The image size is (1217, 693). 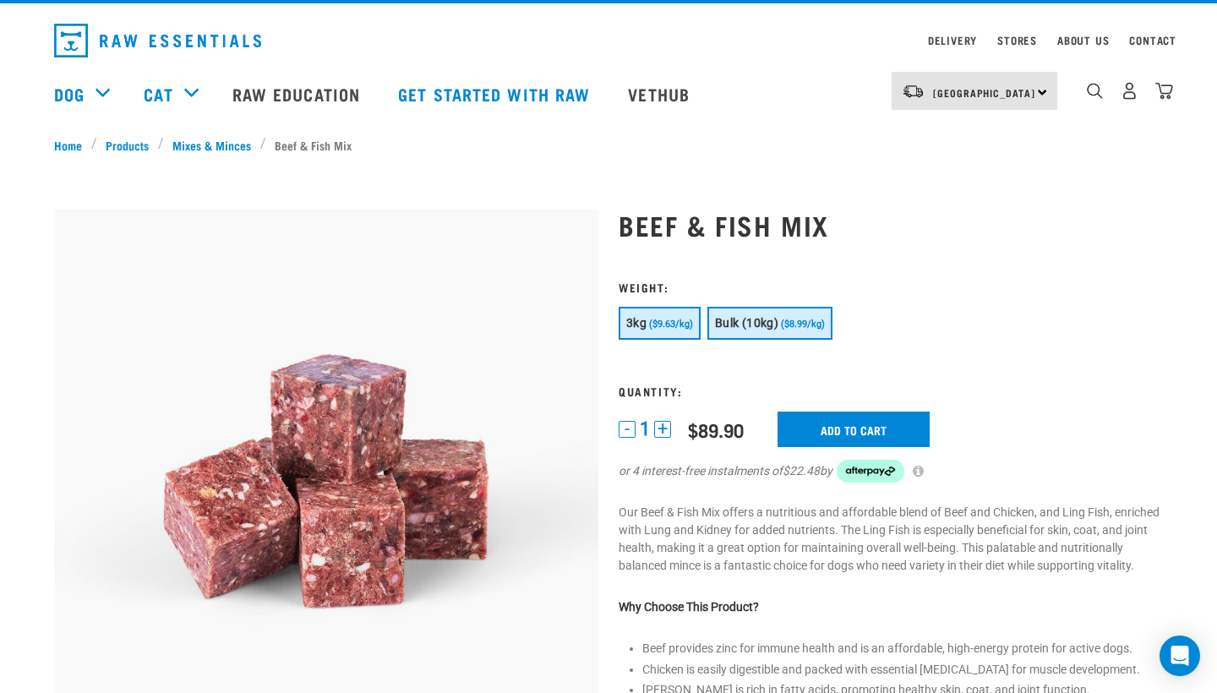 I want to click on a: Home, so click(x=73, y=145).